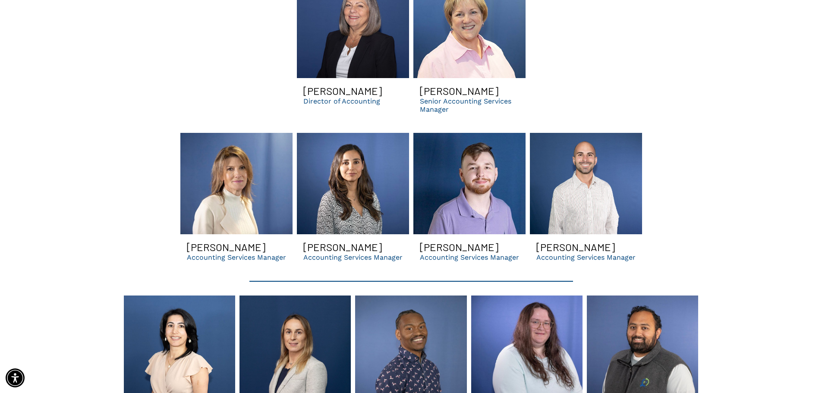 The width and height of the screenshot is (822, 393). I want to click on a: Man with brown hair and beard smiles in purple shirt against blue background., so click(469, 183).